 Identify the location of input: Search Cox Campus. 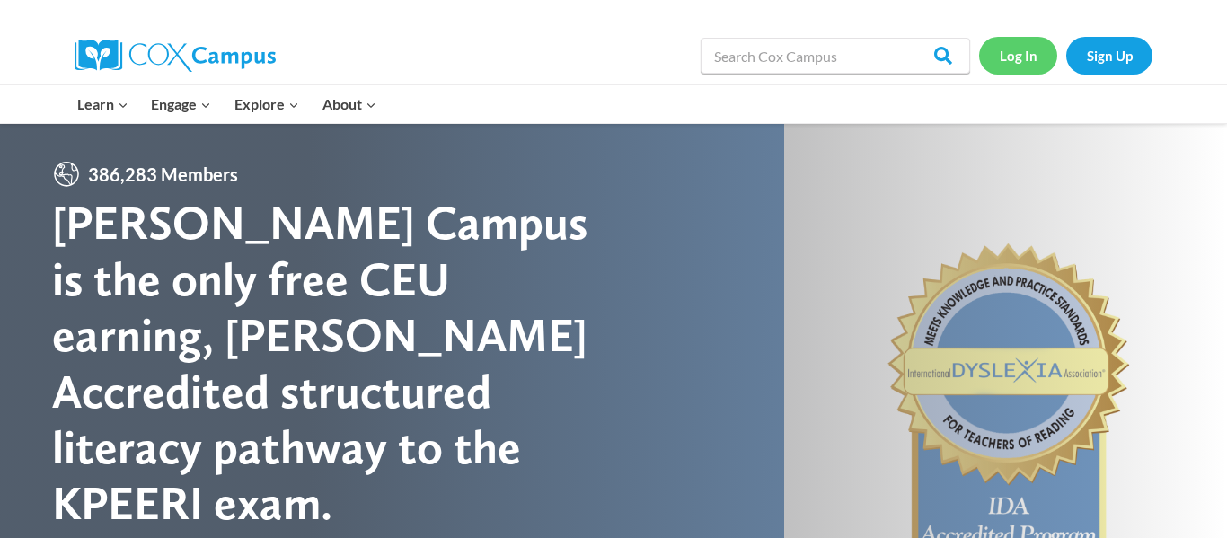
(835, 56).